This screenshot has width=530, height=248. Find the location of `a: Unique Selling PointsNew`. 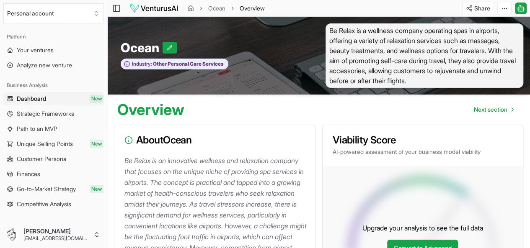

a: Unique Selling PointsNew is located at coordinates (53, 144).